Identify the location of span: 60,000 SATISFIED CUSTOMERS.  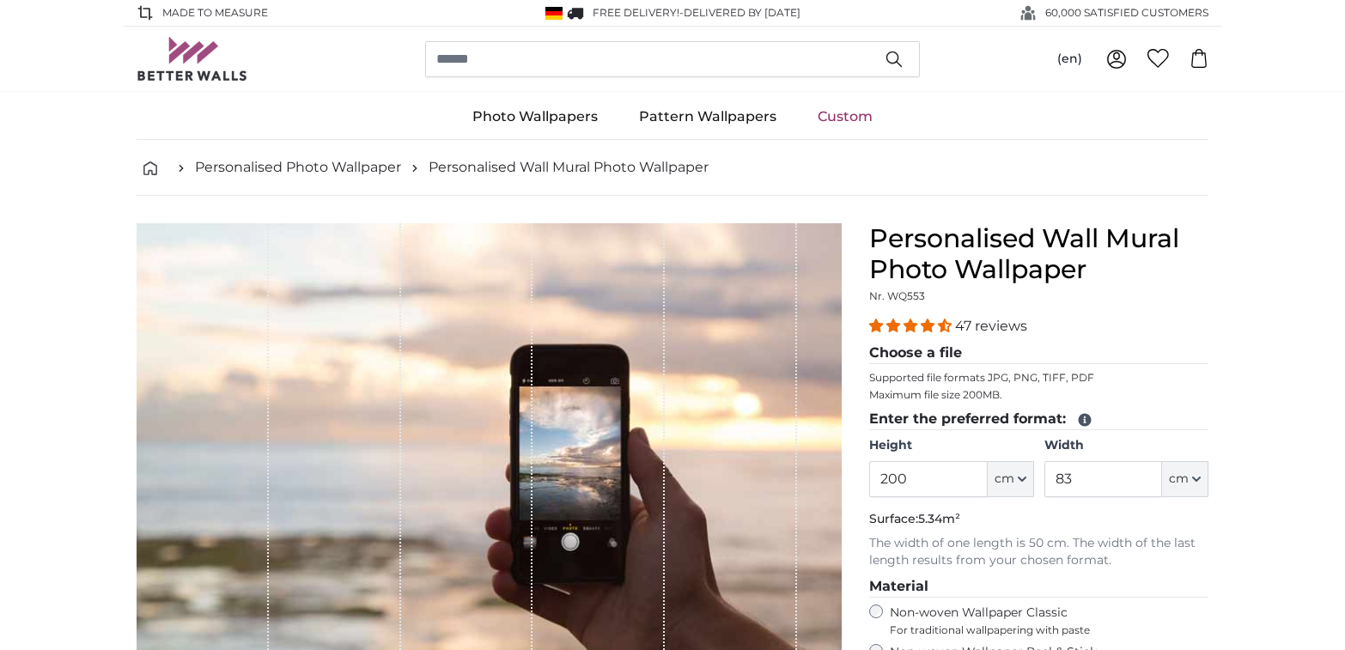
(1126, 13).